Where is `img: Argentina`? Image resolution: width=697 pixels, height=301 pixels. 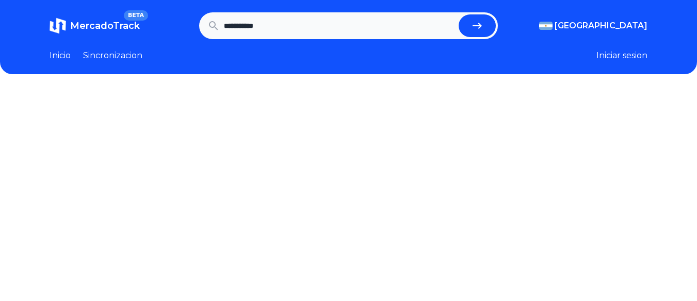
img: Argentina is located at coordinates (546, 26).